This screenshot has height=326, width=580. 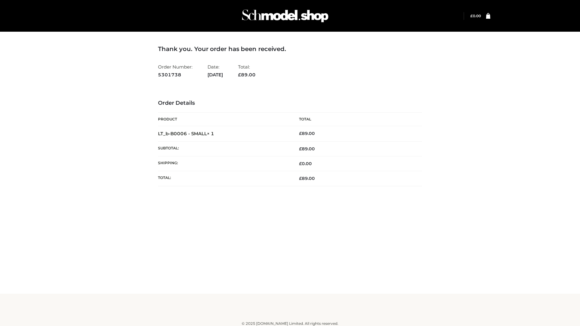 What do you see at coordinates (210, 133) in the screenshot?
I see `strong: × 1` at bounding box center [210, 133].